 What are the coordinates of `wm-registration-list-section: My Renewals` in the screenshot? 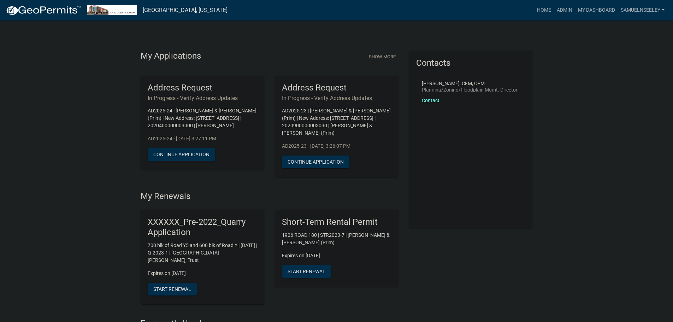 It's located at (270, 250).